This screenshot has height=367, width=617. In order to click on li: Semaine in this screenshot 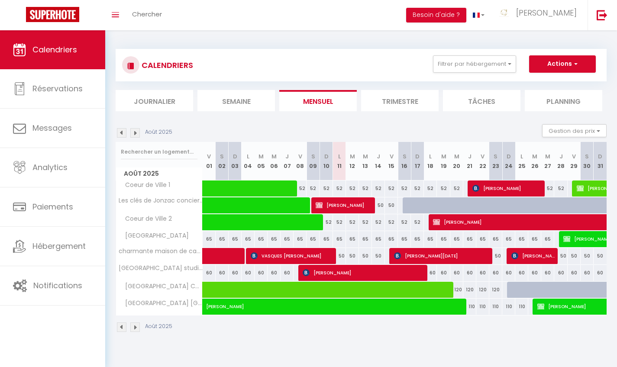, I will do `click(236, 100)`.